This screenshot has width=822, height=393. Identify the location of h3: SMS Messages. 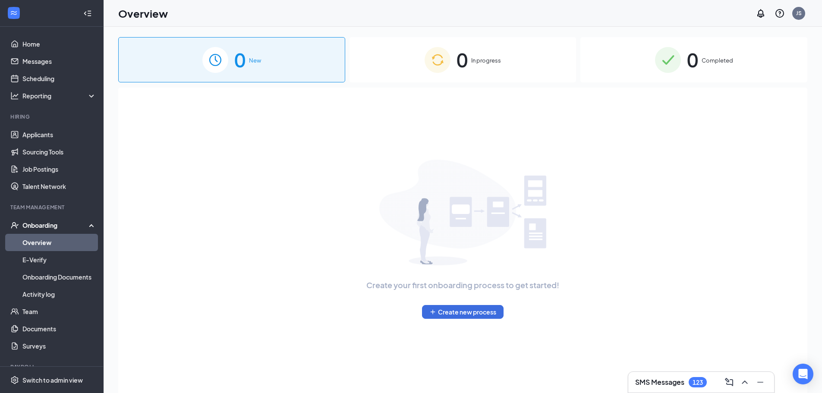
(660, 382).